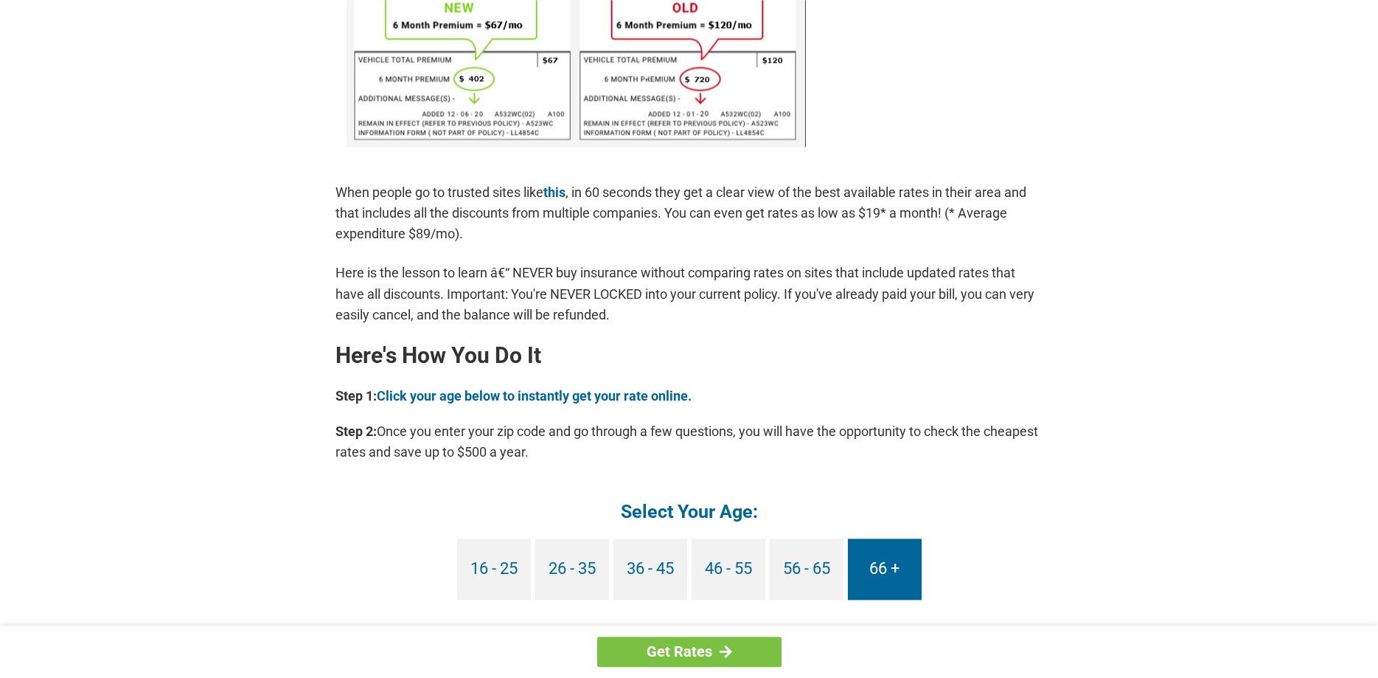 This screenshot has height=678, width=1378. Describe the element at coordinates (689, 213) in the screenshot. I see `p: When people go to trusted sites like , in 60 seconds they get a clear view of the best available ...` at that location.